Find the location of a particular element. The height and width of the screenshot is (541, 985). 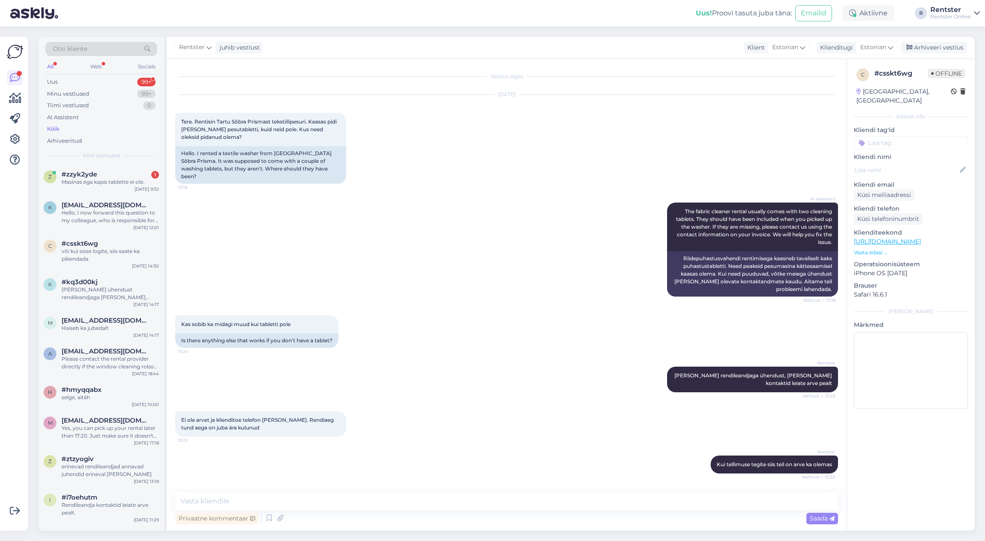

div: Minu vestlused is located at coordinates (68, 94).